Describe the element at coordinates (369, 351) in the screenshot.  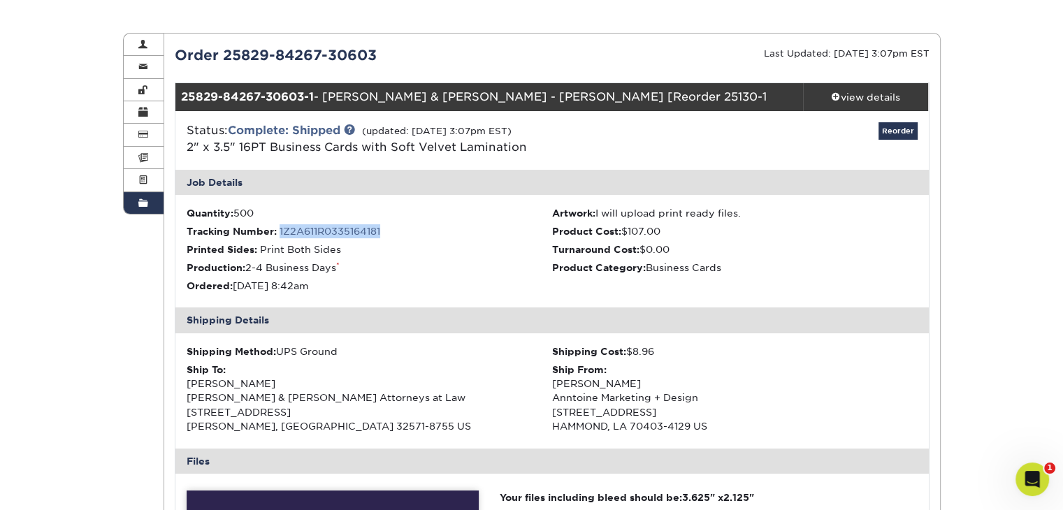
I see `div: UPS Ground` at that location.